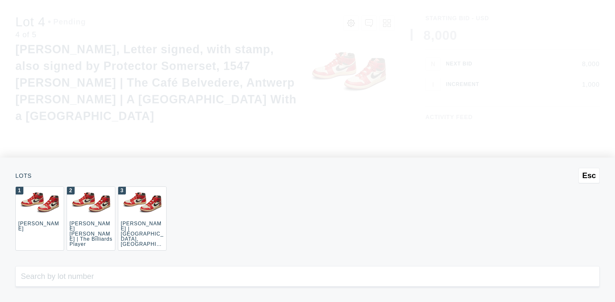  What do you see at coordinates (589, 175) in the screenshot?
I see `button: Esc` at bounding box center [589, 175].